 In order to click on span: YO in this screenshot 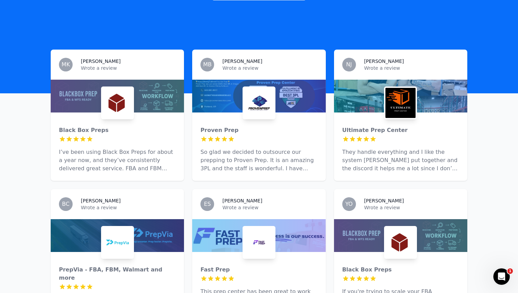, I will do `click(349, 204)`.